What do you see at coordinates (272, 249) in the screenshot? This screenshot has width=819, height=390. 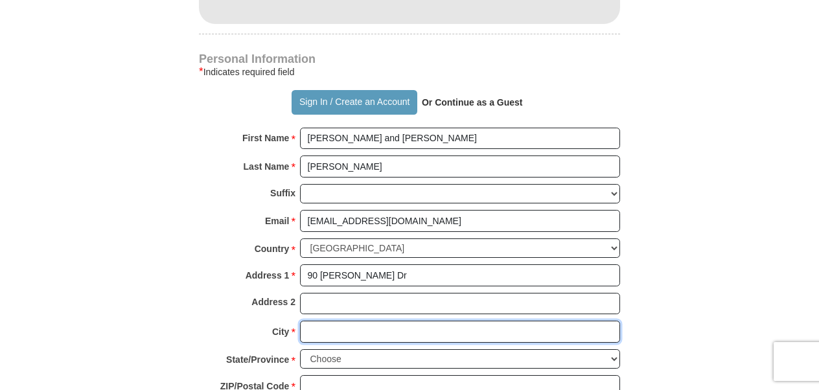 I see `strong: Country` at bounding box center [272, 249].